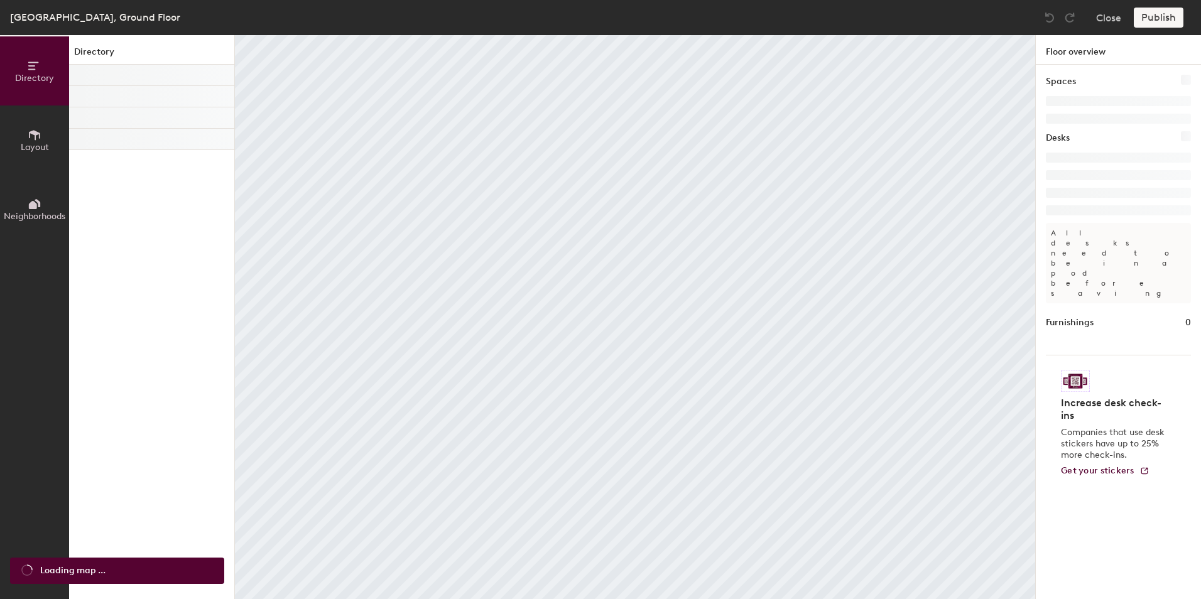 This screenshot has height=599, width=1201. Describe the element at coordinates (151, 55) in the screenshot. I see `h1: Directory` at that location.